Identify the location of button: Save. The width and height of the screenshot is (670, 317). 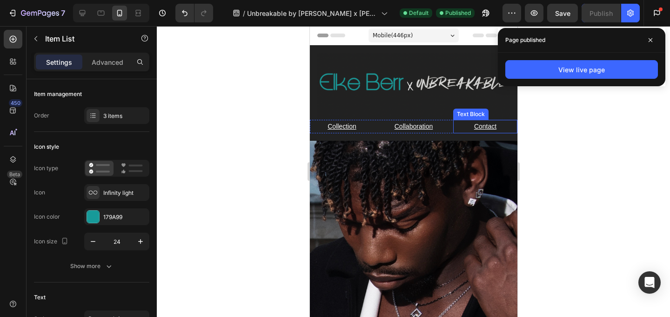
(563, 13).